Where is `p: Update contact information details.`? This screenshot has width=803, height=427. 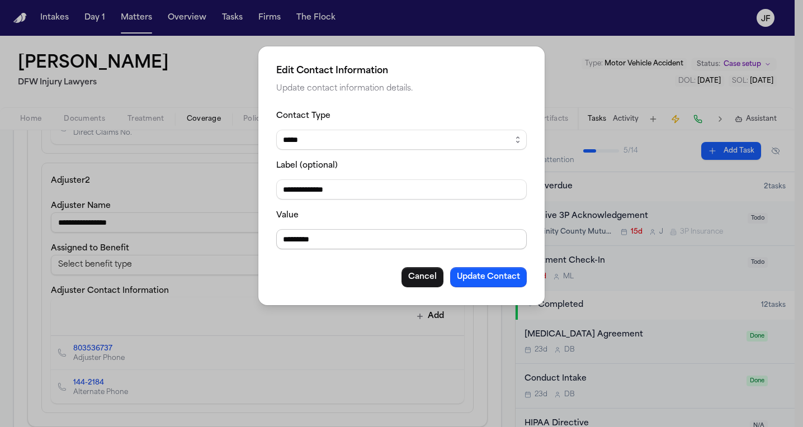
p: Update contact information details. is located at coordinates (401, 89).